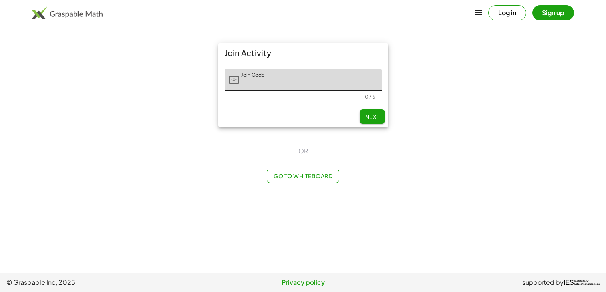 This screenshot has width=606, height=292. Describe the element at coordinates (507, 13) in the screenshot. I see `button: Log in` at that location.